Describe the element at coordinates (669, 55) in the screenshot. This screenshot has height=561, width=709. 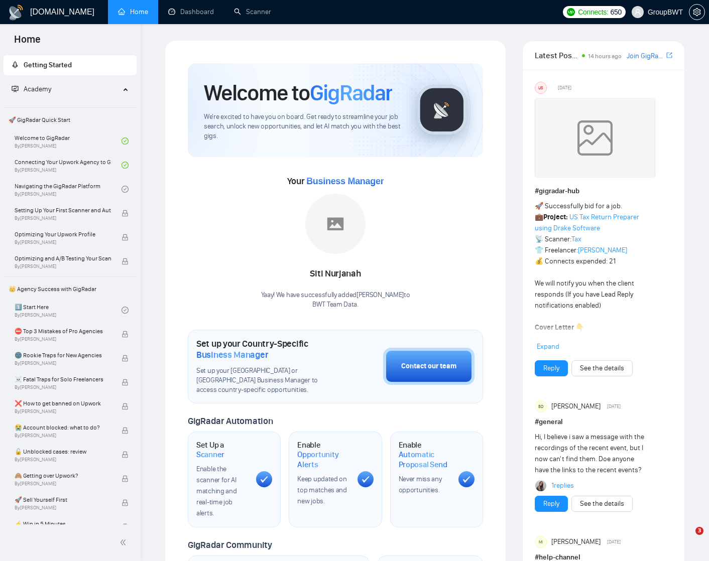
I see `a: export` at that location.